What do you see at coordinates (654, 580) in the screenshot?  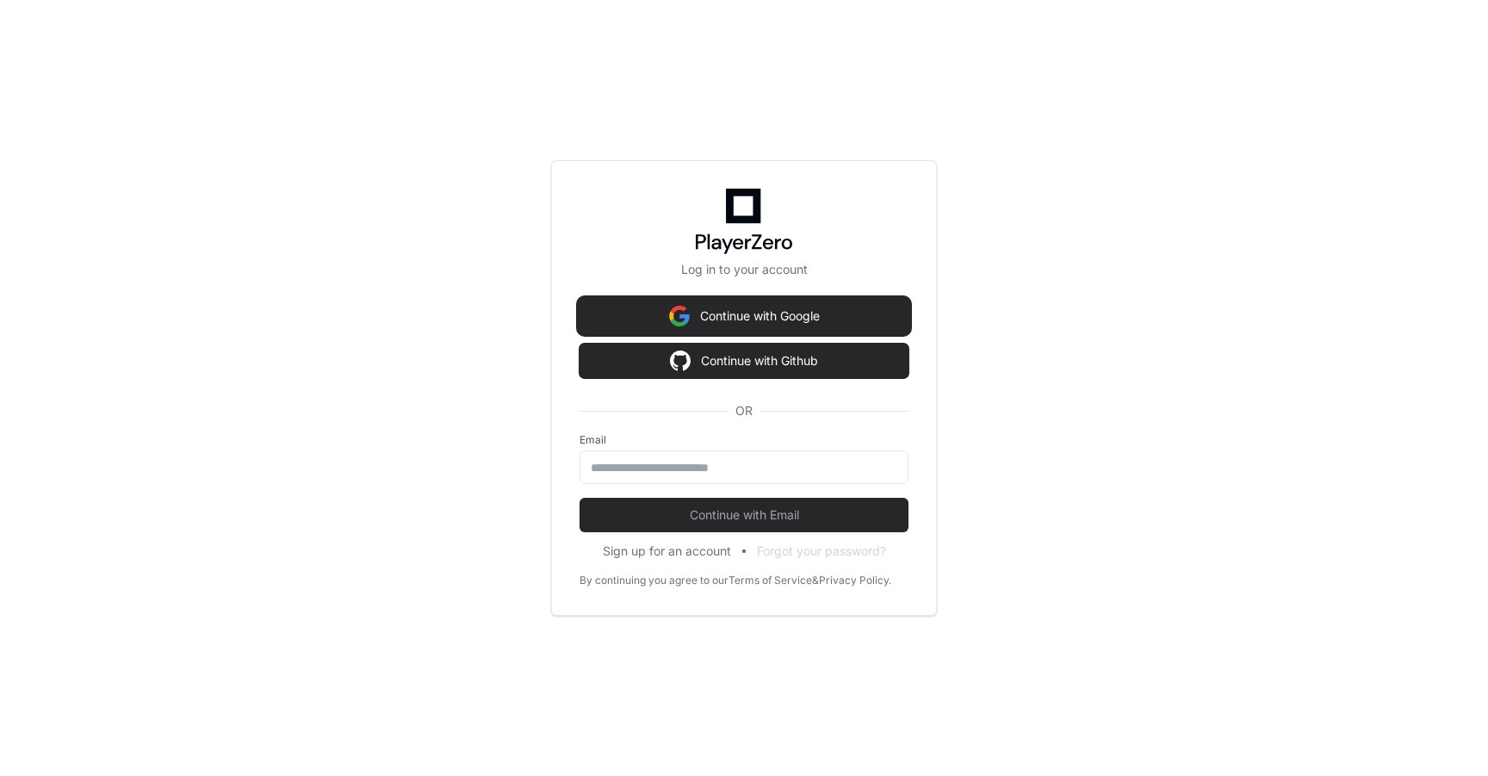 I see `div: By continuing you agree to our` at bounding box center [654, 580].